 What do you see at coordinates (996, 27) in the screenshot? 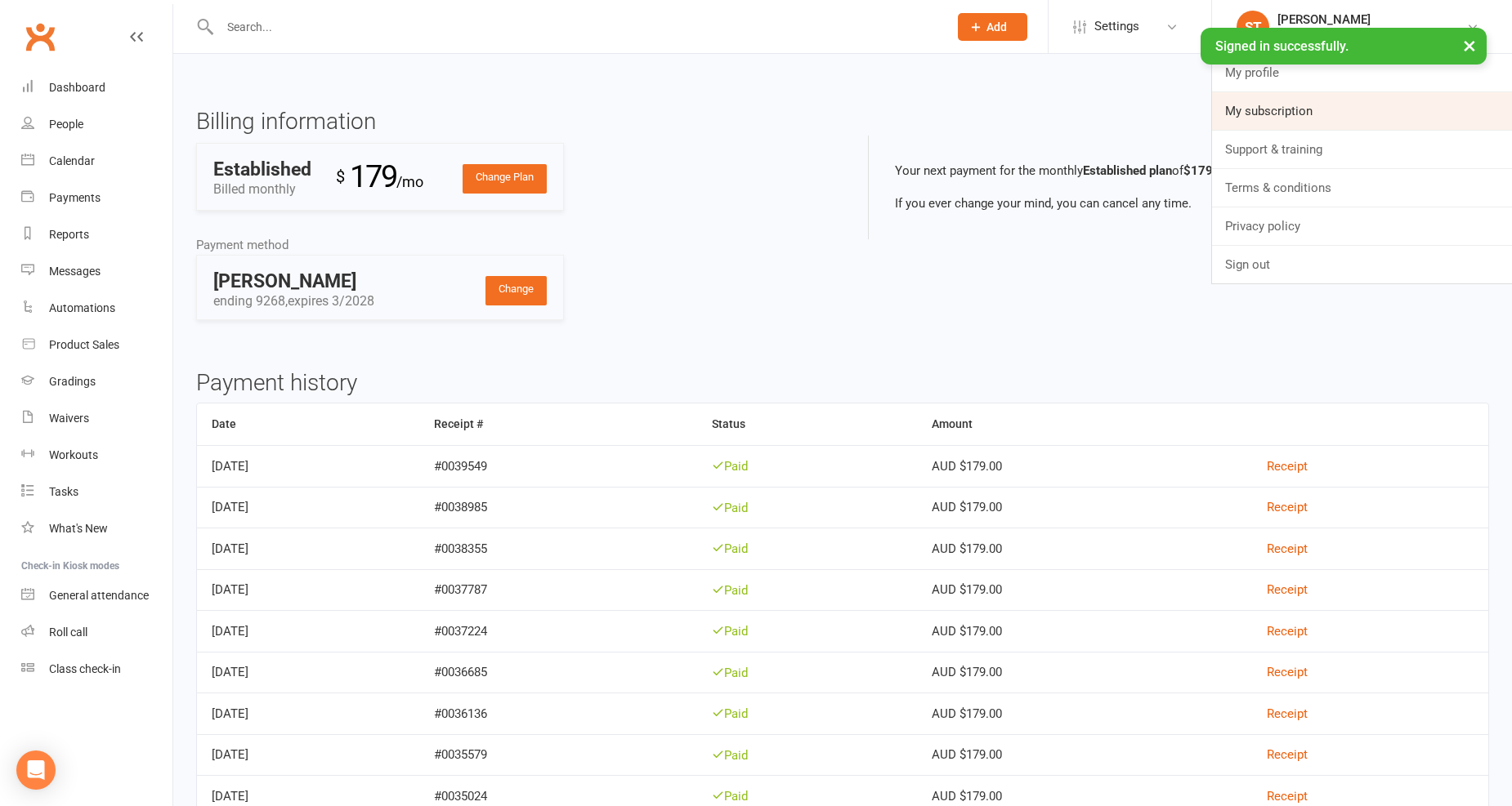
I see `span: Add` at bounding box center [996, 27].